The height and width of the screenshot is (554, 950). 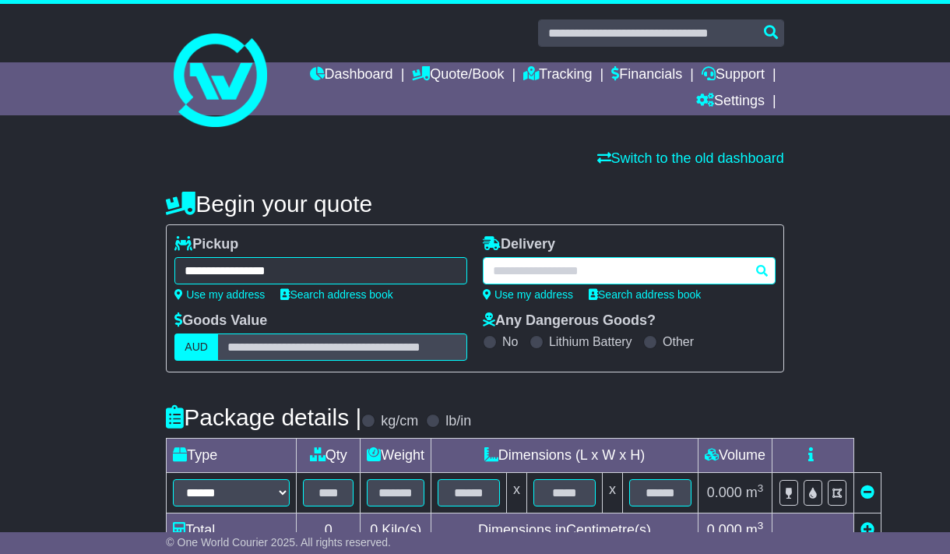 I want to click on span: © One World Courier 2025. All rights reserved., so click(x=278, y=542).